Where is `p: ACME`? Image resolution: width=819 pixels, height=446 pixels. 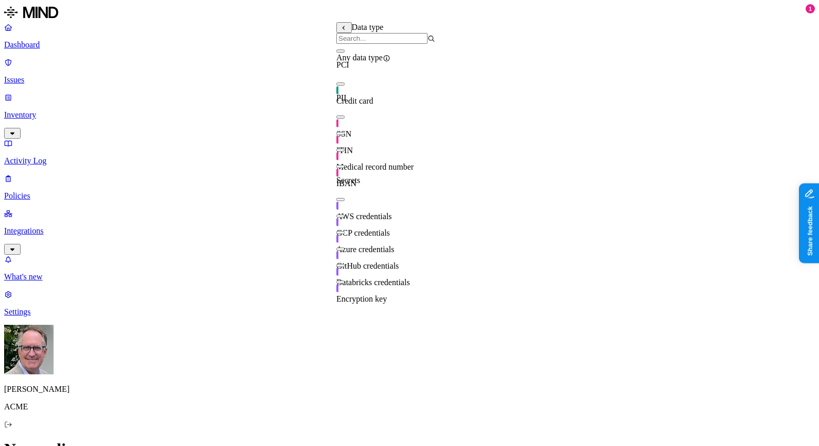 p: ACME is located at coordinates (410, 407).